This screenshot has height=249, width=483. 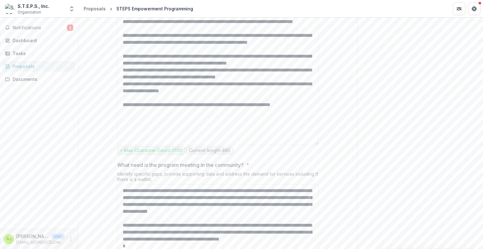 What do you see at coordinates (155, 8) in the screenshot?
I see `div: STEPS Empowerment Programming` at bounding box center [155, 8].